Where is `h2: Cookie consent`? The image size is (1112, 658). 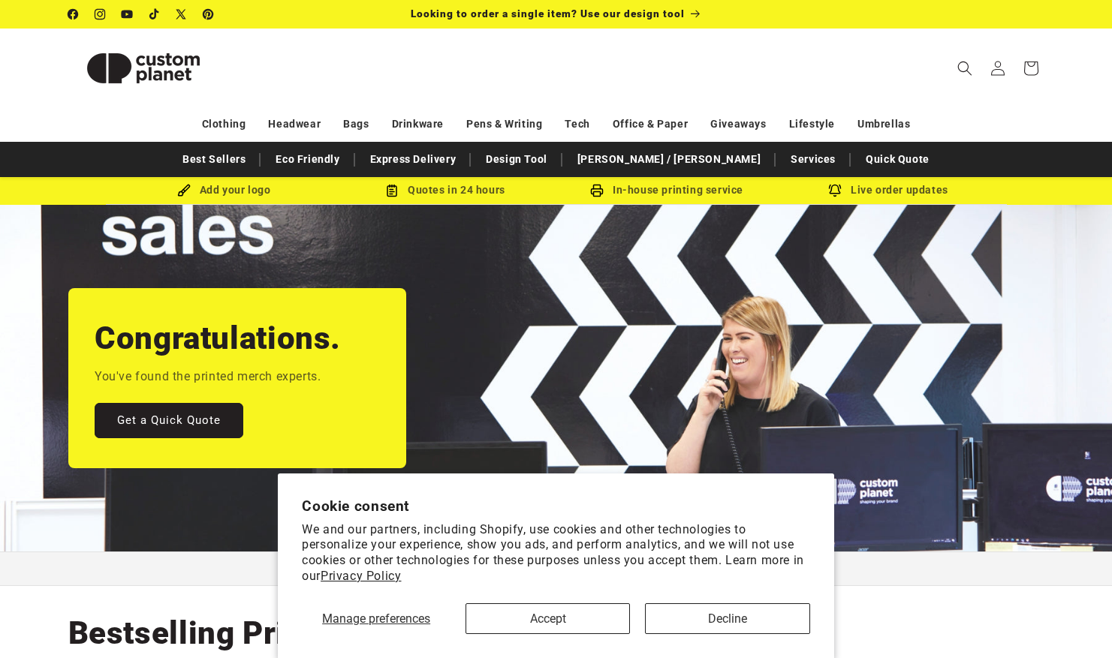 h2: Cookie consent is located at coordinates (555, 506).